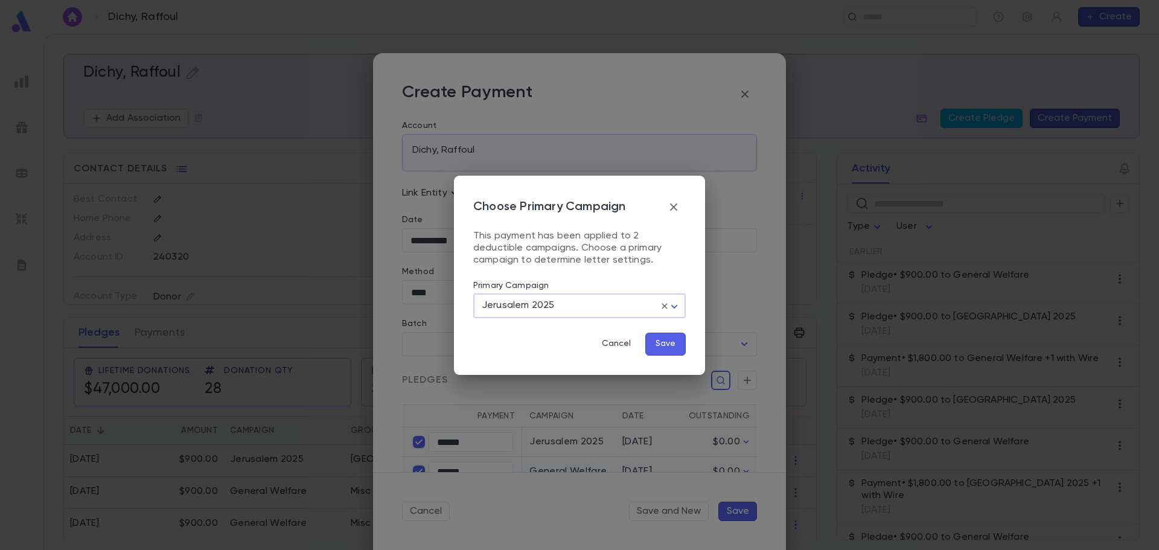 This screenshot has height=550, width=1159. Describe the element at coordinates (665, 344) in the screenshot. I see `button: Save` at that location.